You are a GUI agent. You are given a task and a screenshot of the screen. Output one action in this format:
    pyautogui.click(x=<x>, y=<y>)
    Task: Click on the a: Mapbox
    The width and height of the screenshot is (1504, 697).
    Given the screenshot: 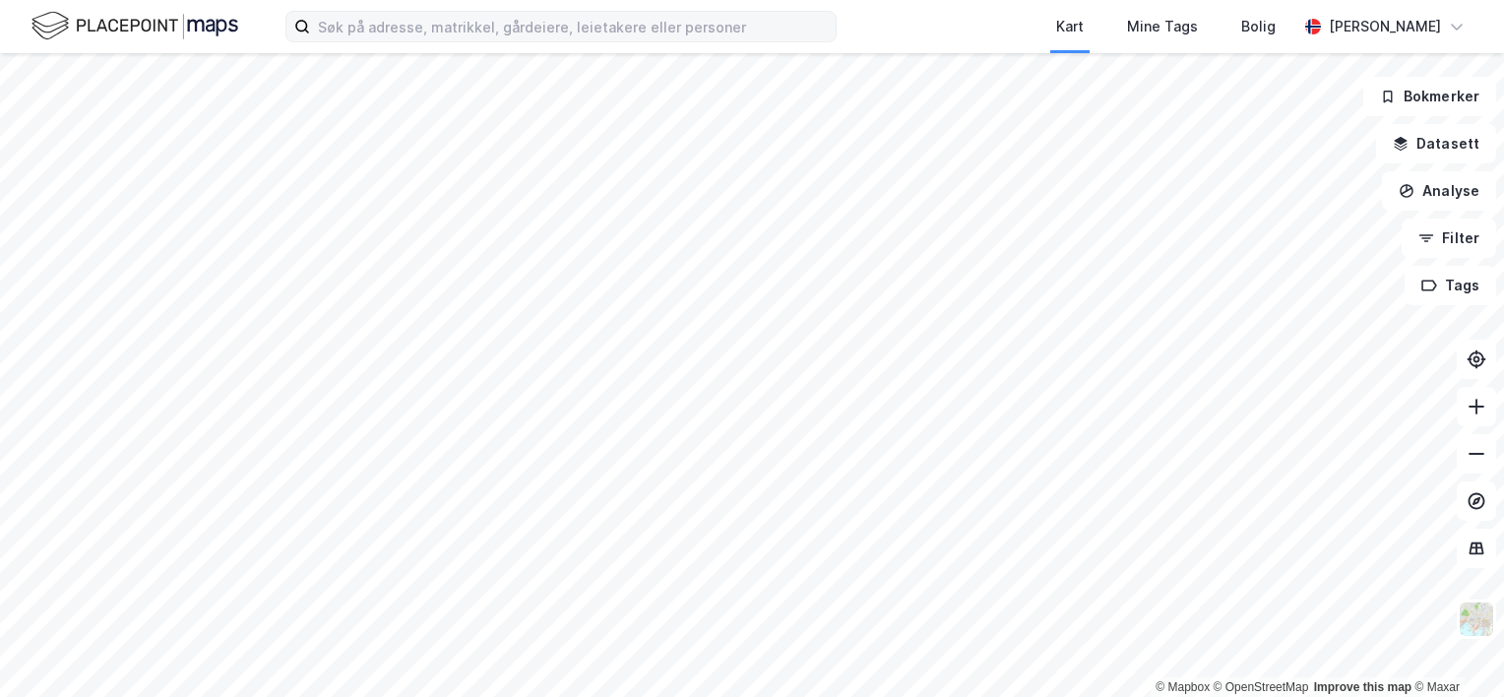 What is the action you would take?
    pyautogui.click(x=1182, y=687)
    